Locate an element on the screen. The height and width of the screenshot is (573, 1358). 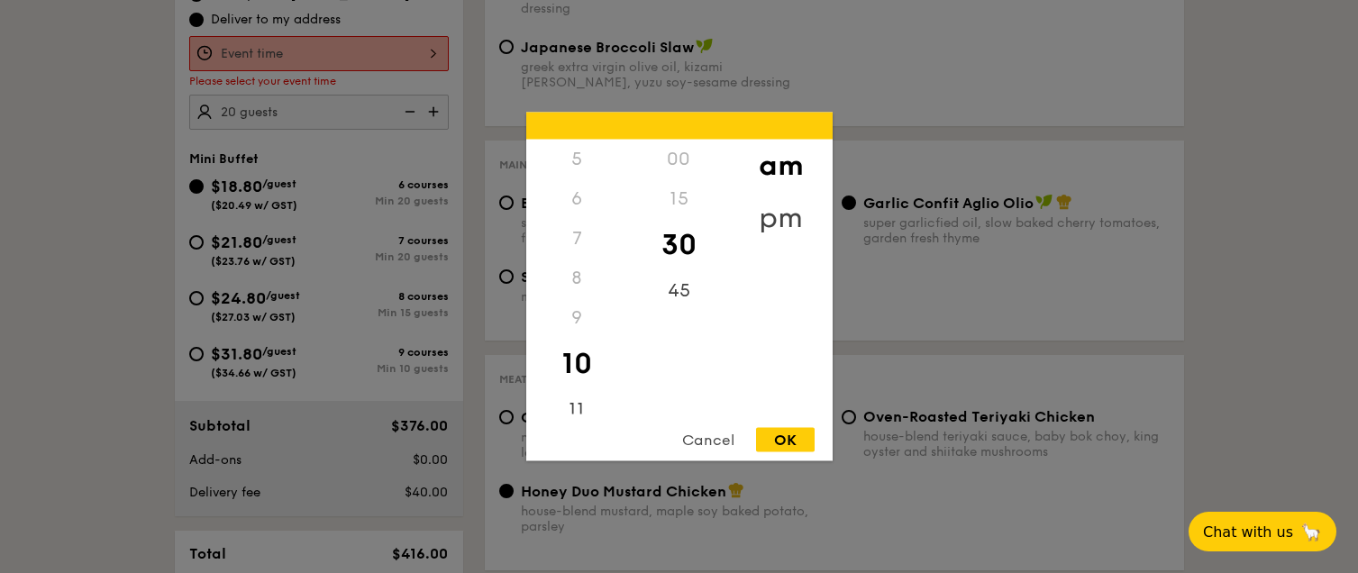
div: am is located at coordinates (780, 166).